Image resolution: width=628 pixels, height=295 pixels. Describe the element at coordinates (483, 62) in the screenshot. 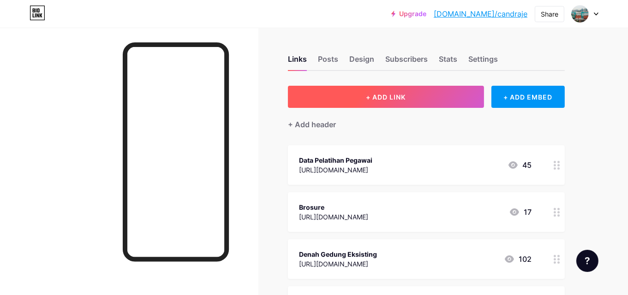

I see `div: Settings` at that location.